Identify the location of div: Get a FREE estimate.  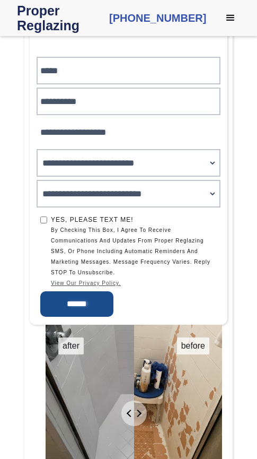
(128, 38).